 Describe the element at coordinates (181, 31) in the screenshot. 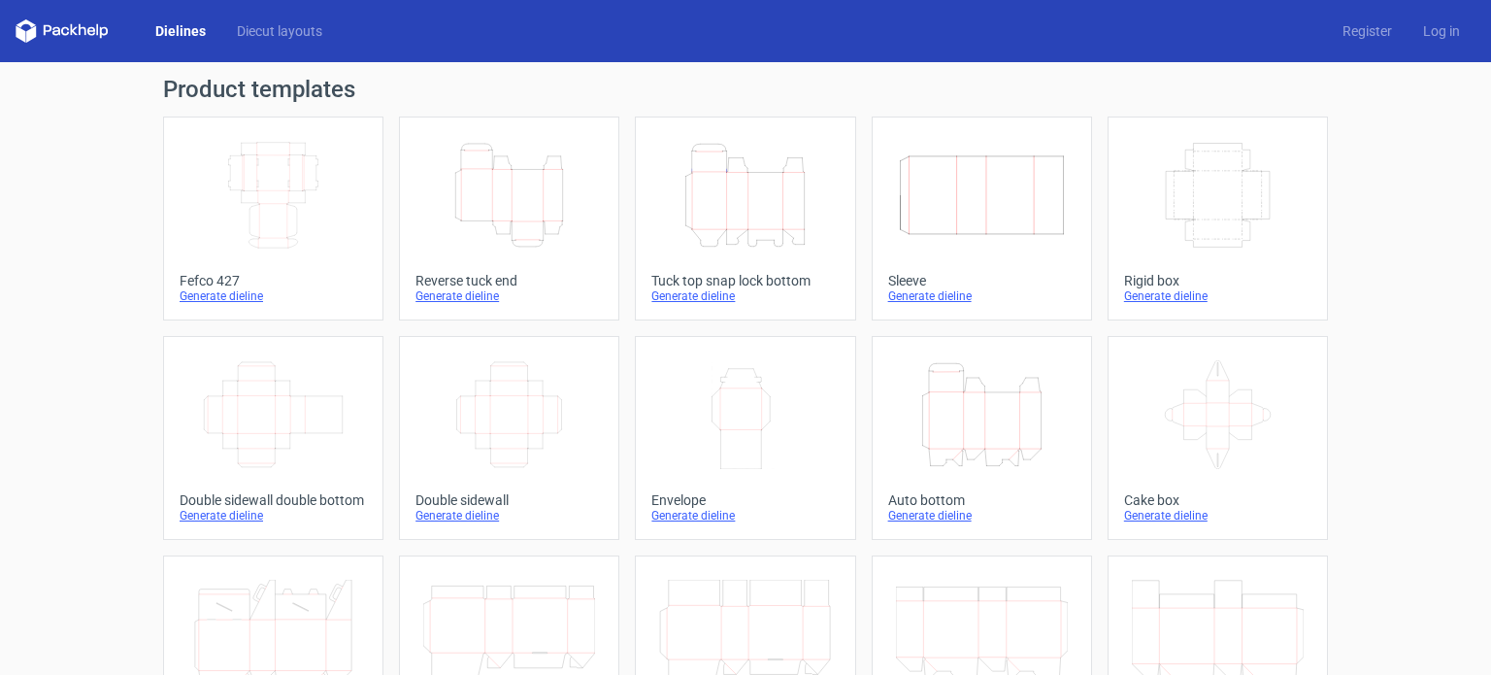

I see `a: Dielines` at that location.